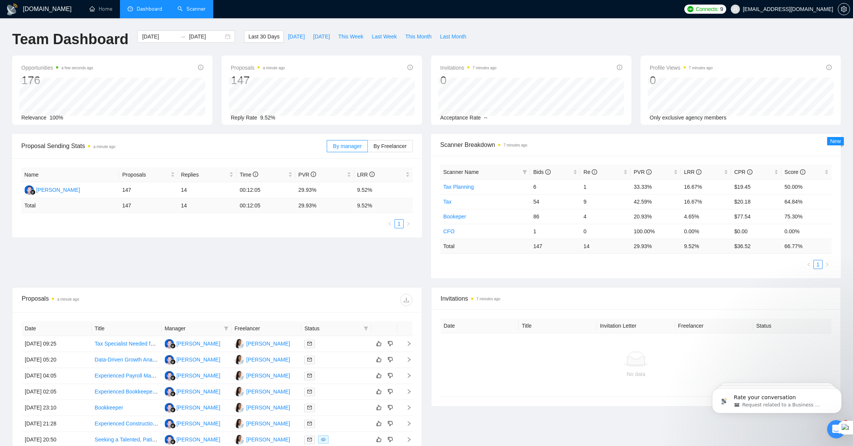  I want to click on td: 1, so click(555, 231).